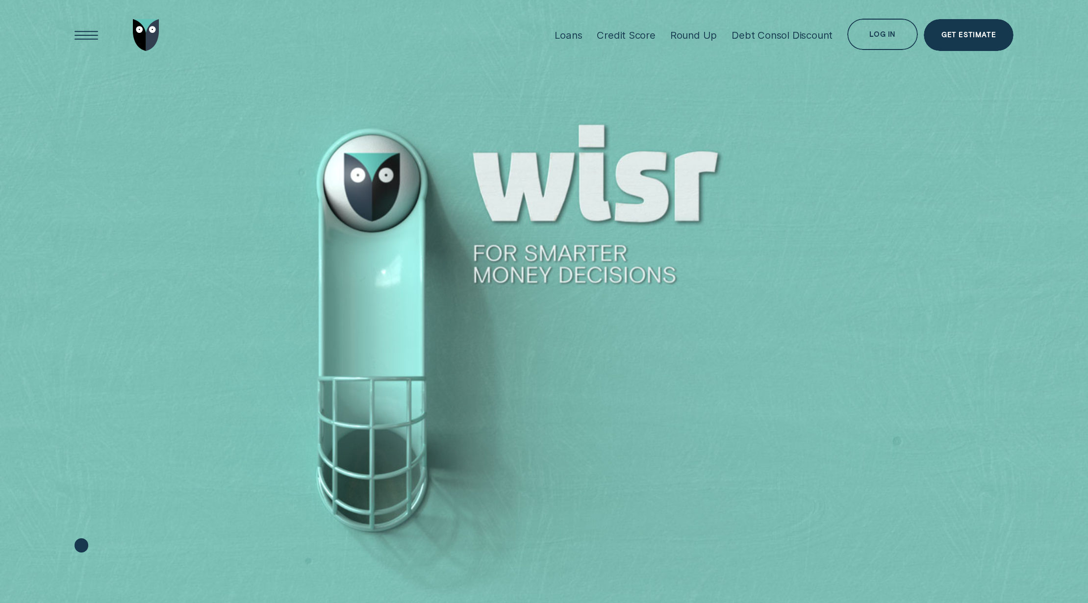  Describe the element at coordinates (626, 35) in the screenshot. I see `div: Credit Score` at that location.